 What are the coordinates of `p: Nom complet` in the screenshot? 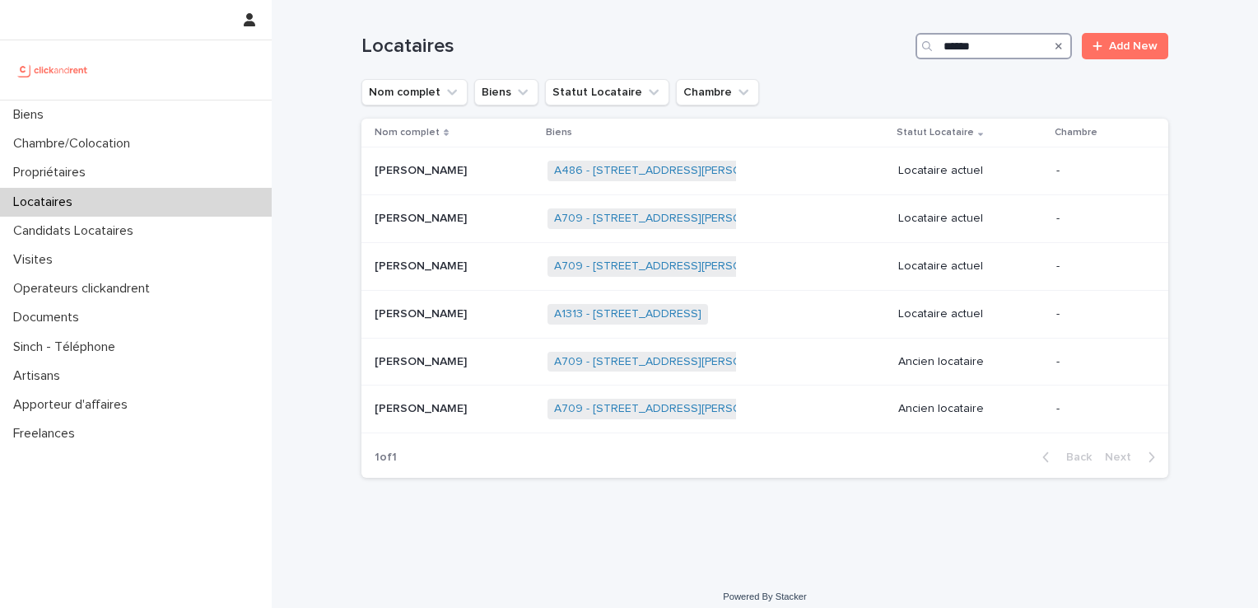 It's located at (407, 133).